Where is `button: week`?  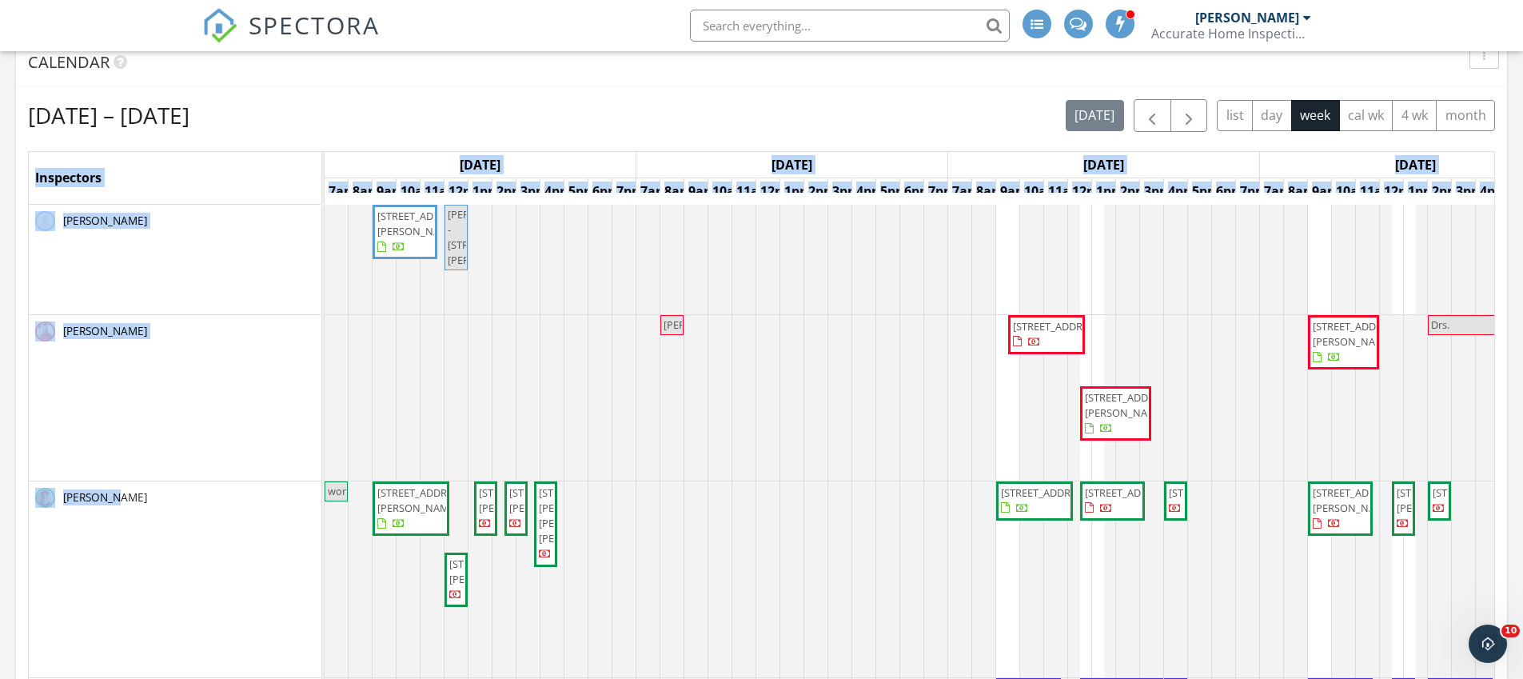 button: week is located at coordinates (1315, 115).